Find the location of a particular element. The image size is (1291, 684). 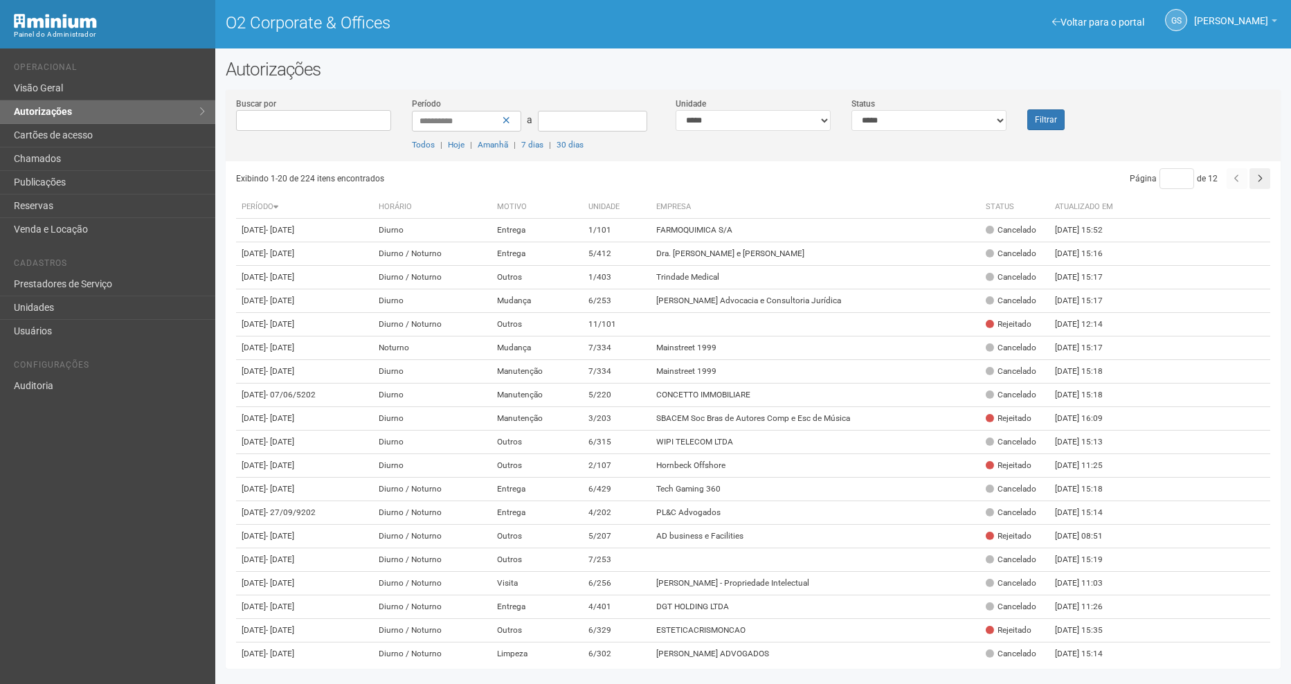

td: 4/202 is located at coordinates (617, 513).